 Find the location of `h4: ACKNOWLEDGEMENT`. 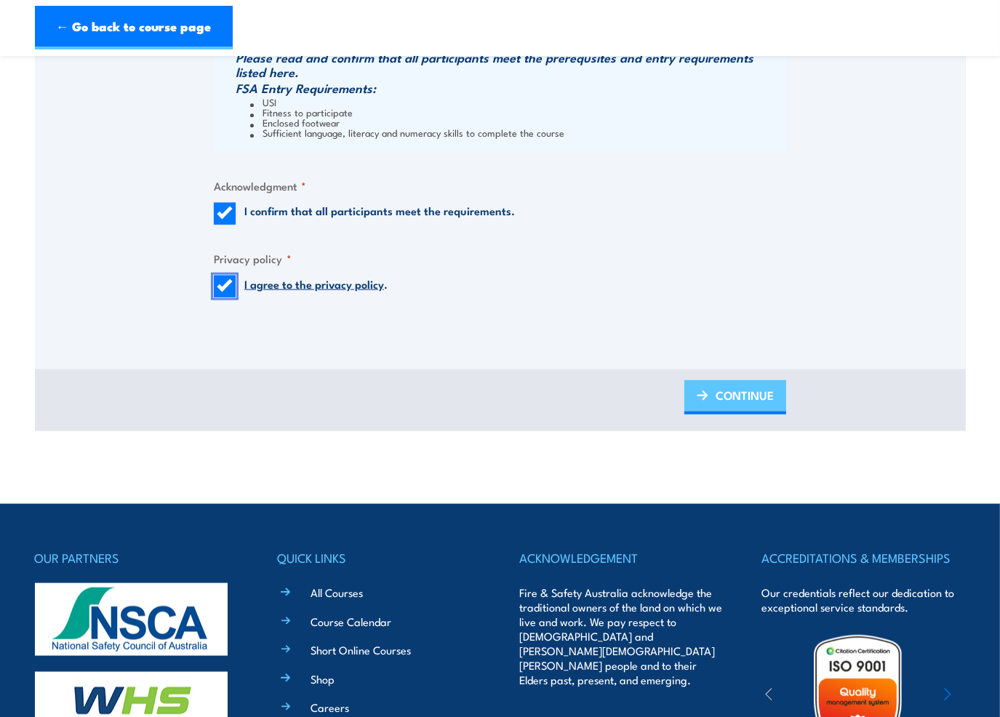

h4: ACKNOWLEDGEMENT is located at coordinates (621, 558).